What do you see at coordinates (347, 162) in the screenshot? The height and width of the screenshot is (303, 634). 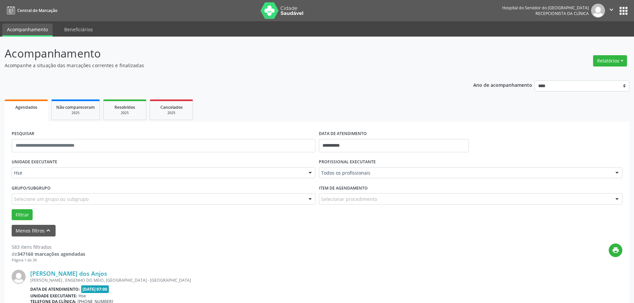 I see `label: PROFISSIONAL EXECUTANTE` at bounding box center [347, 162].